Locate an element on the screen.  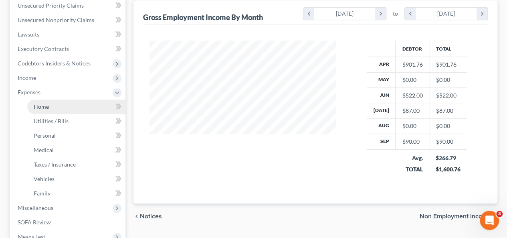
span: SOFA Review is located at coordinates (34, 222).